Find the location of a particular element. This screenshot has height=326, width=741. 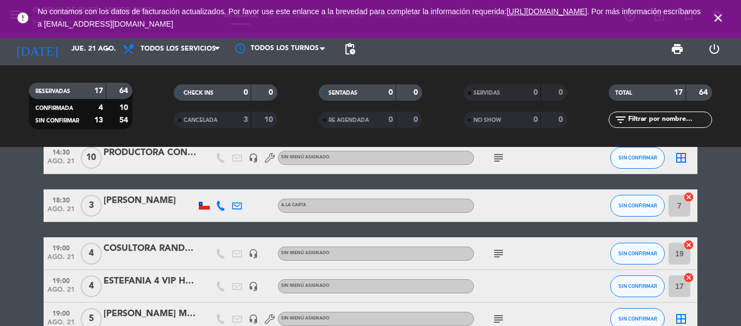

div: ESTEFANIA 4 VIP HOSPITALY is located at coordinates (150, 282).